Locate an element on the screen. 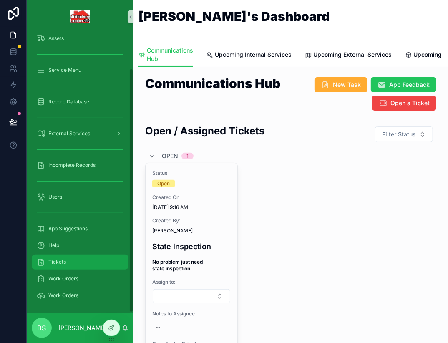 This screenshot has height=343, width=448. span: Communications Hub is located at coordinates (170, 55).